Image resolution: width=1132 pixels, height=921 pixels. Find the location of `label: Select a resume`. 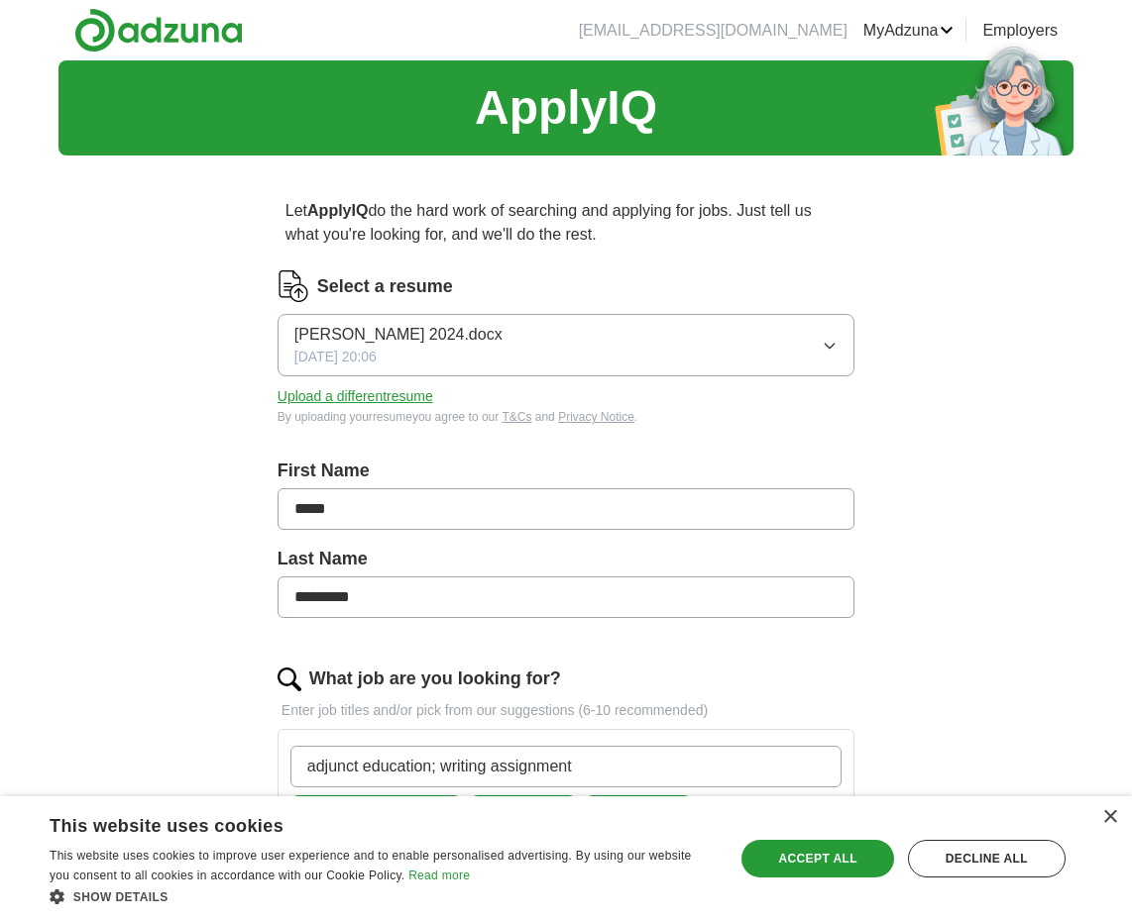

label: Select a resume is located at coordinates (384, 286).